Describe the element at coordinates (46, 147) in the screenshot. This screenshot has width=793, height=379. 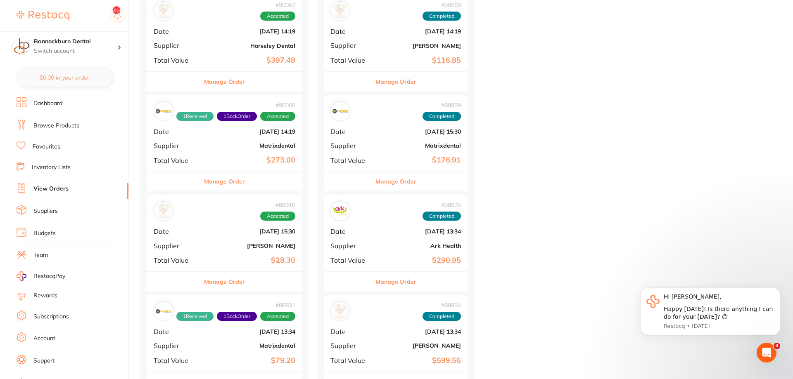
I see `a: Favourites` at that location.